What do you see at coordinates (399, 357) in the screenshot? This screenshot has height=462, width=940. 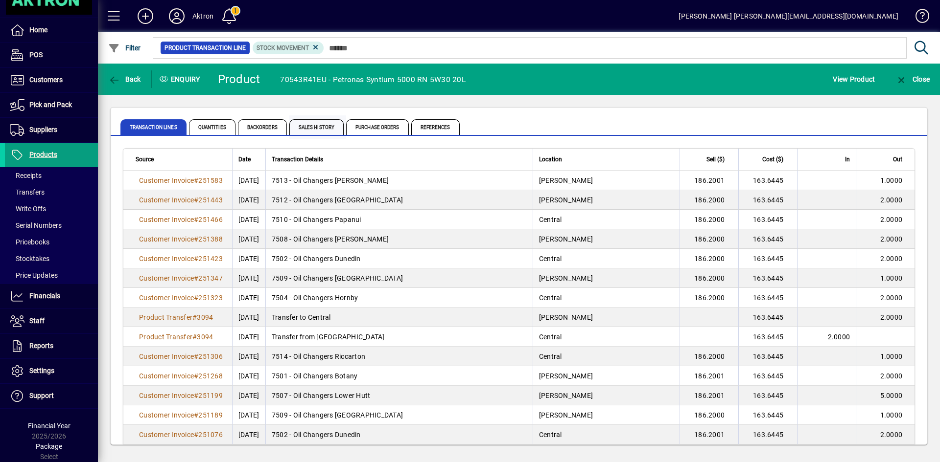 I see `td: 7514 - Oil Changers Riccarton` at bounding box center [399, 357].